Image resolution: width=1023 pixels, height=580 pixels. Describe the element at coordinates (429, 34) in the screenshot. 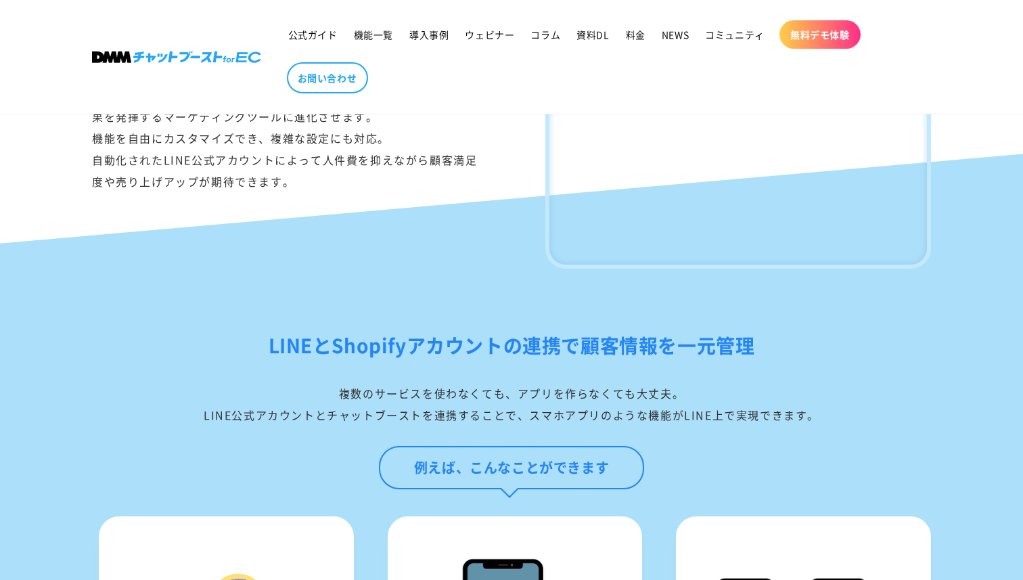

I see `span: 導入事例` at that location.